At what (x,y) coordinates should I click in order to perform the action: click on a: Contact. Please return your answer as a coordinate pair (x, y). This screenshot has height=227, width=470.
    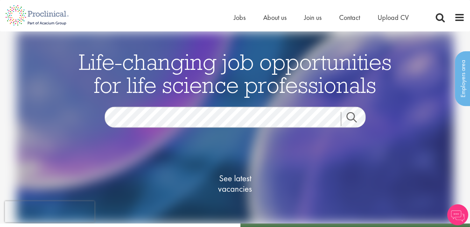
    Looking at the image, I should click on (349, 17).